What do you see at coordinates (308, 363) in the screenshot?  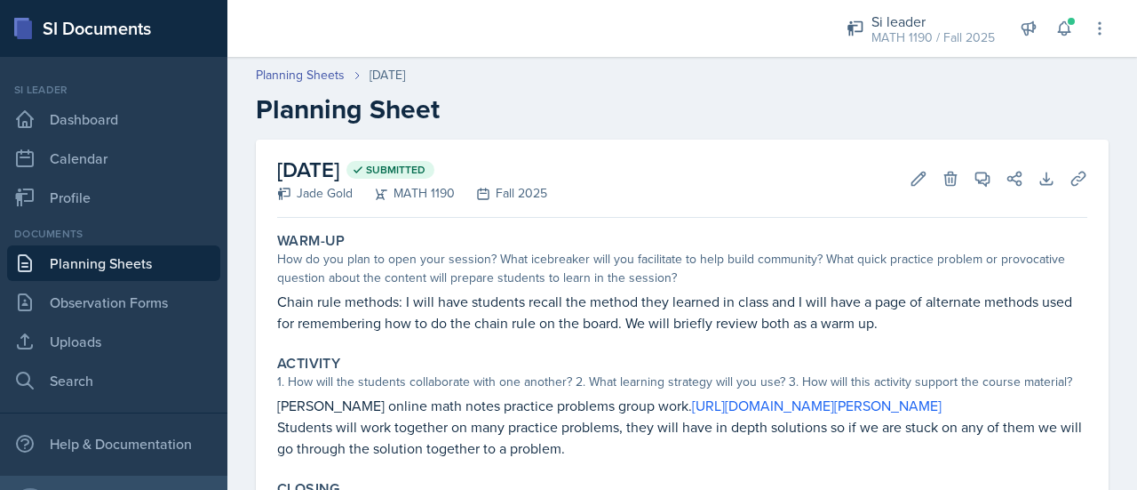 I see `label: Activity` at bounding box center [308, 363].